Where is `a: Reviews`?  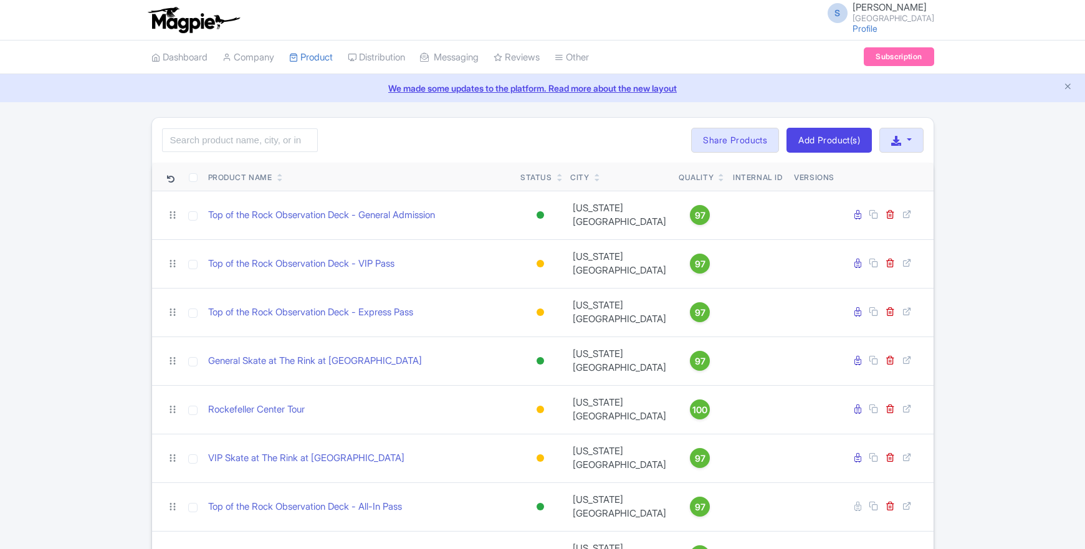
a: Reviews is located at coordinates (517, 57).